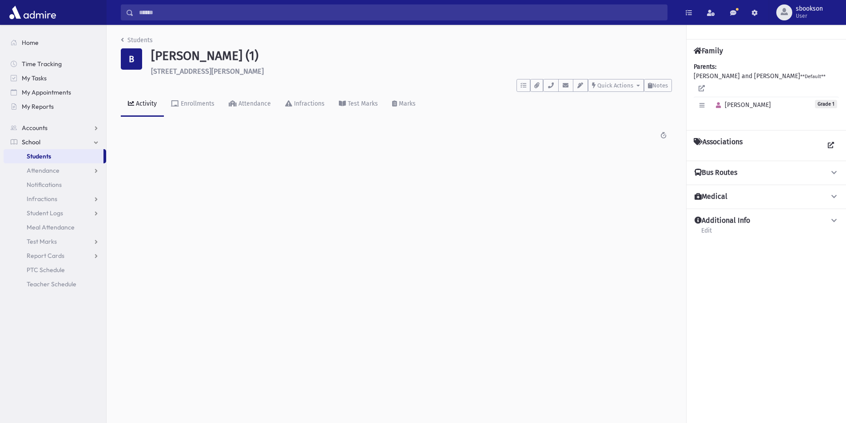 This screenshot has height=423, width=846. What do you see at coordinates (42, 64) in the screenshot?
I see `span: Time Tracking` at bounding box center [42, 64].